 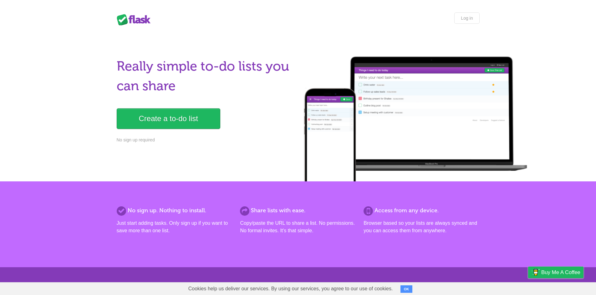 What do you see at coordinates (406, 290) in the screenshot?
I see `button: OK` at bounding box center [406, 290].